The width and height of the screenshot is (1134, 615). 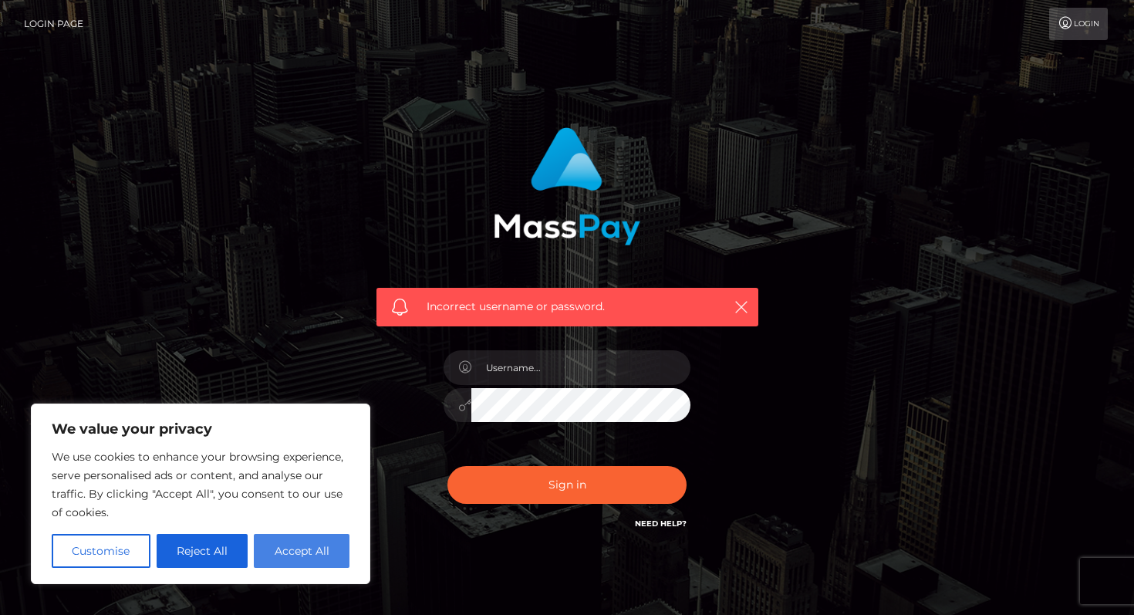 What do you see at coordinates (567, 186) in the screenshot?
I see `img: MassPay Login` at bounding box center [567, 186].